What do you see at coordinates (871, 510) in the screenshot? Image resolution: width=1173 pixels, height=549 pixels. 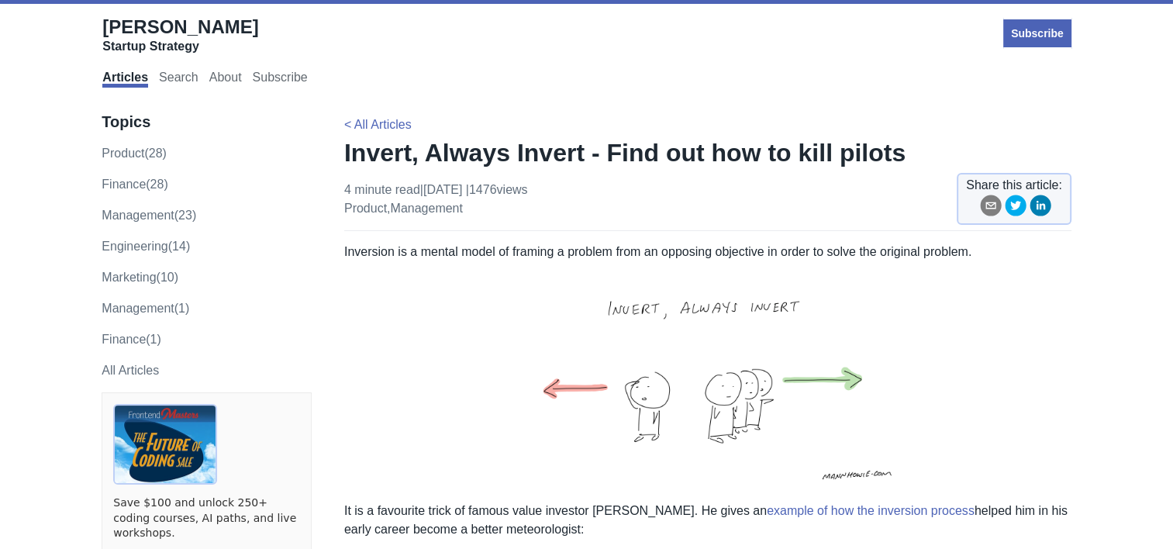 I see `a: example of how the inversion process` at bounding box center [871, 510].